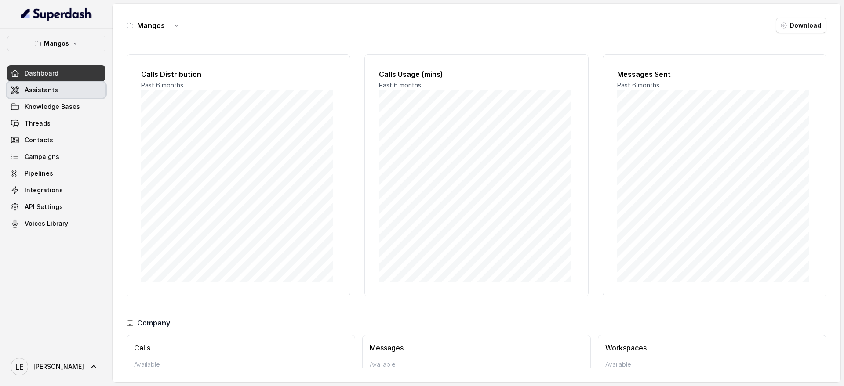  Describe the element at coordinates (56, 224) in the screenshot. I see `a: Voices Library` at that location.